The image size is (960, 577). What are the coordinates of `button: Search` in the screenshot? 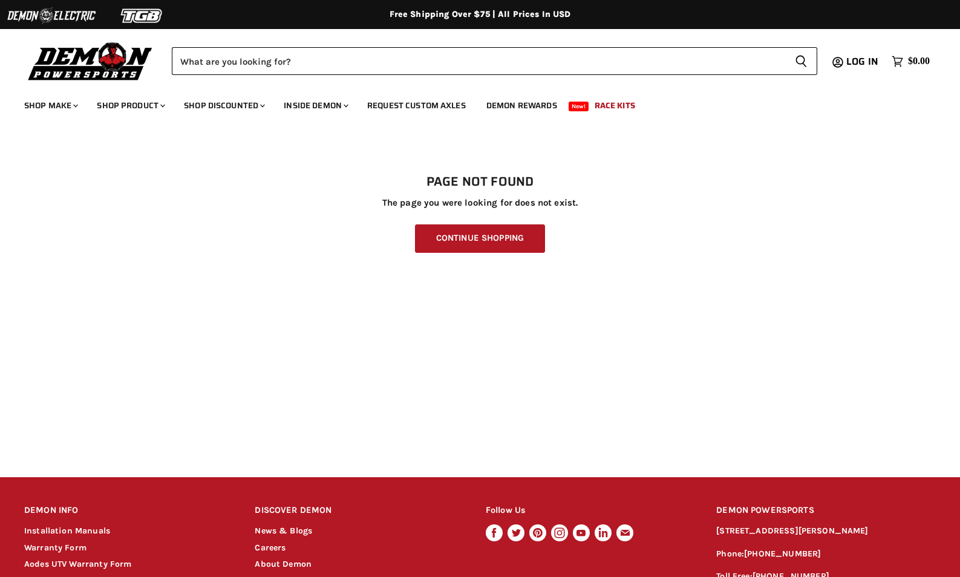 It's located at (801, 61).